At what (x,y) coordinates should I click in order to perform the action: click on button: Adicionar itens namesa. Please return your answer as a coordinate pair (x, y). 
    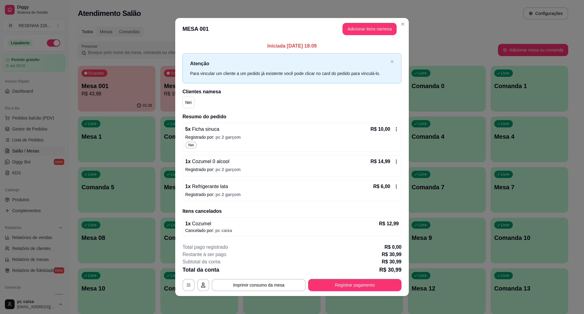
    Looking at the image, I should click on (370, 29).